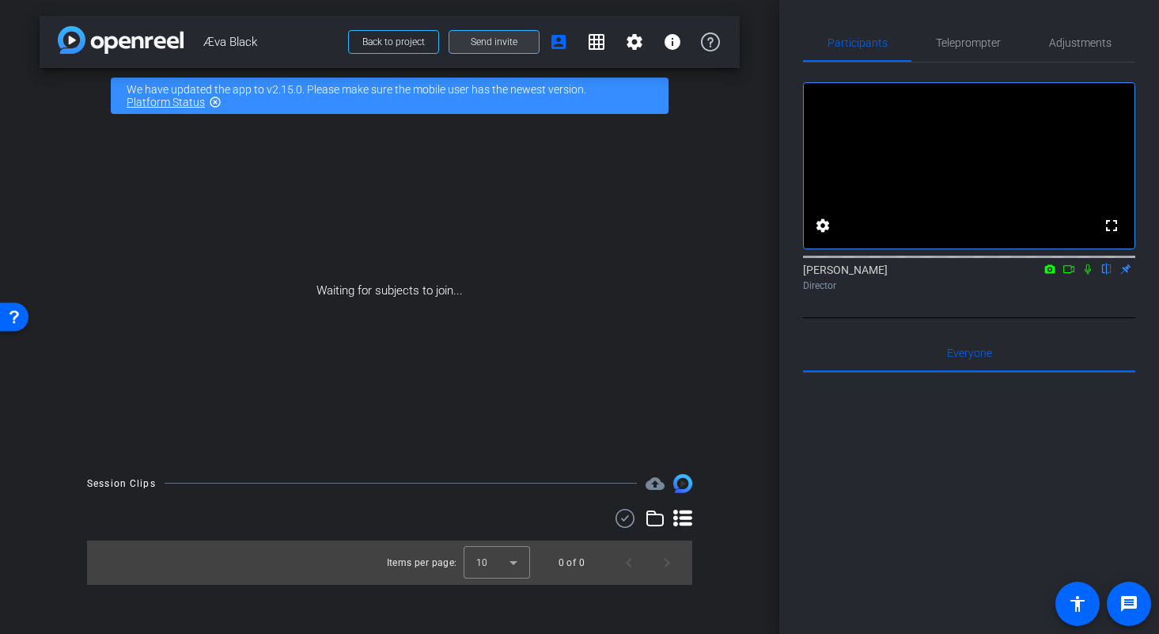 This screenshot has height=634, width=1159. What do you see at coordinates (393, 42) in the screenshot?
I see `button: Back to project` at bounding box center [393, 42].